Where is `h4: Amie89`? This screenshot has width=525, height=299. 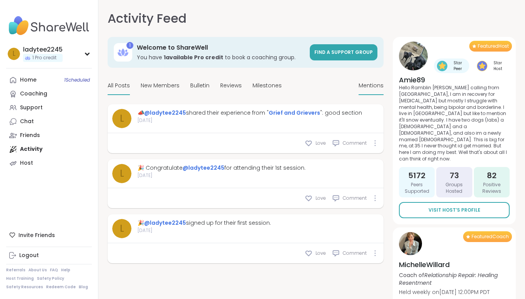
h4: Amie89 is located at coordinates (454, 80).